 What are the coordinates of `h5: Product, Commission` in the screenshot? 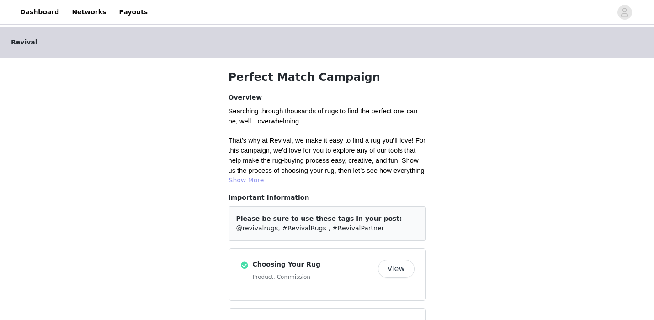 It's located at (313, 277).